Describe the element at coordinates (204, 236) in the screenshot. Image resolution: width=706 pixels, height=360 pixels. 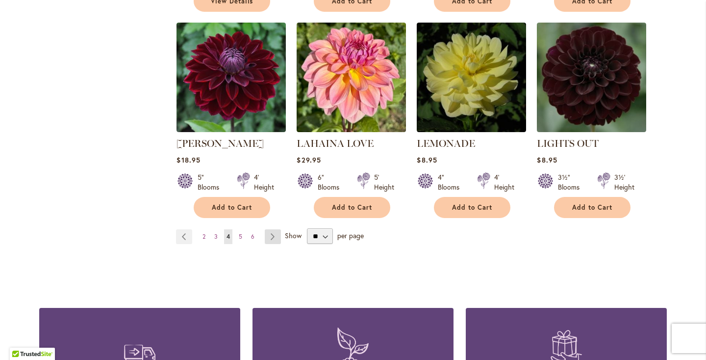
I see `span: 2` at that location.